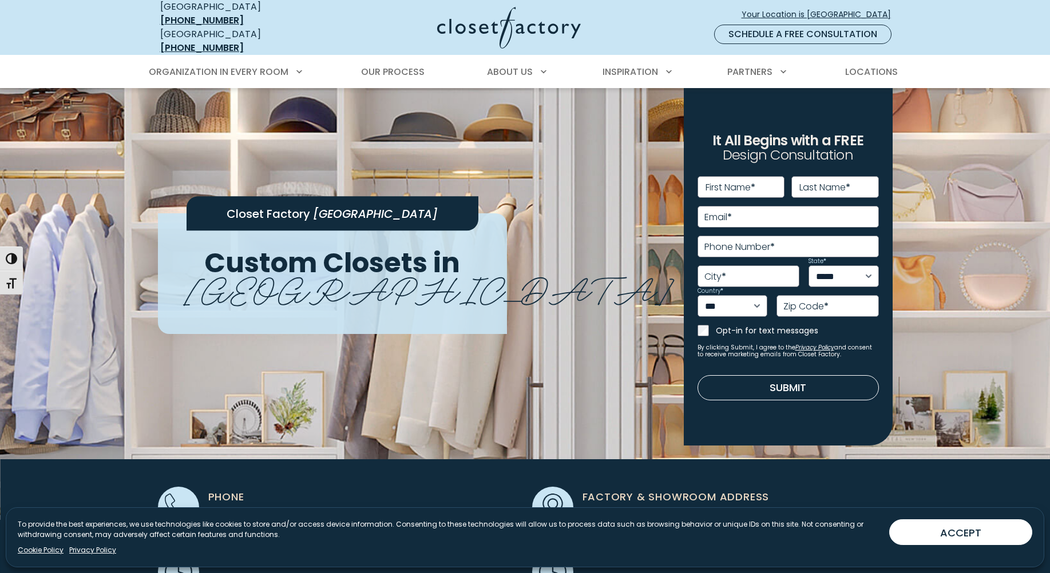 The width and height of the screenshot is (1050, 573). Describe the element at coordinates (788, 388) in the screenshot. I see `button: Submit` at that location.